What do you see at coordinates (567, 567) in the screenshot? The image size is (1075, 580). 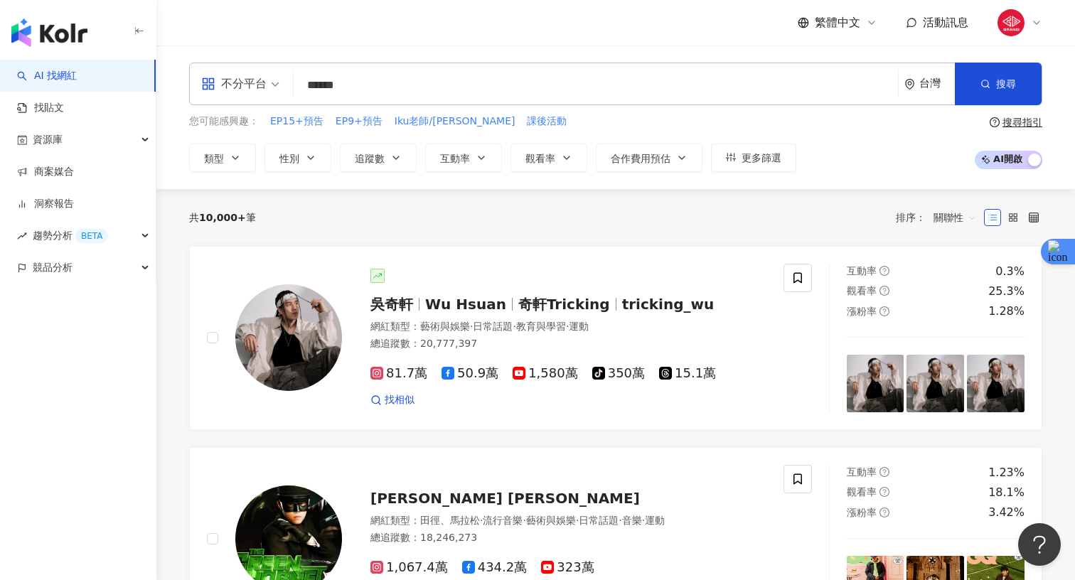 I see `span: 323萬` at bounding box center [567, 567].